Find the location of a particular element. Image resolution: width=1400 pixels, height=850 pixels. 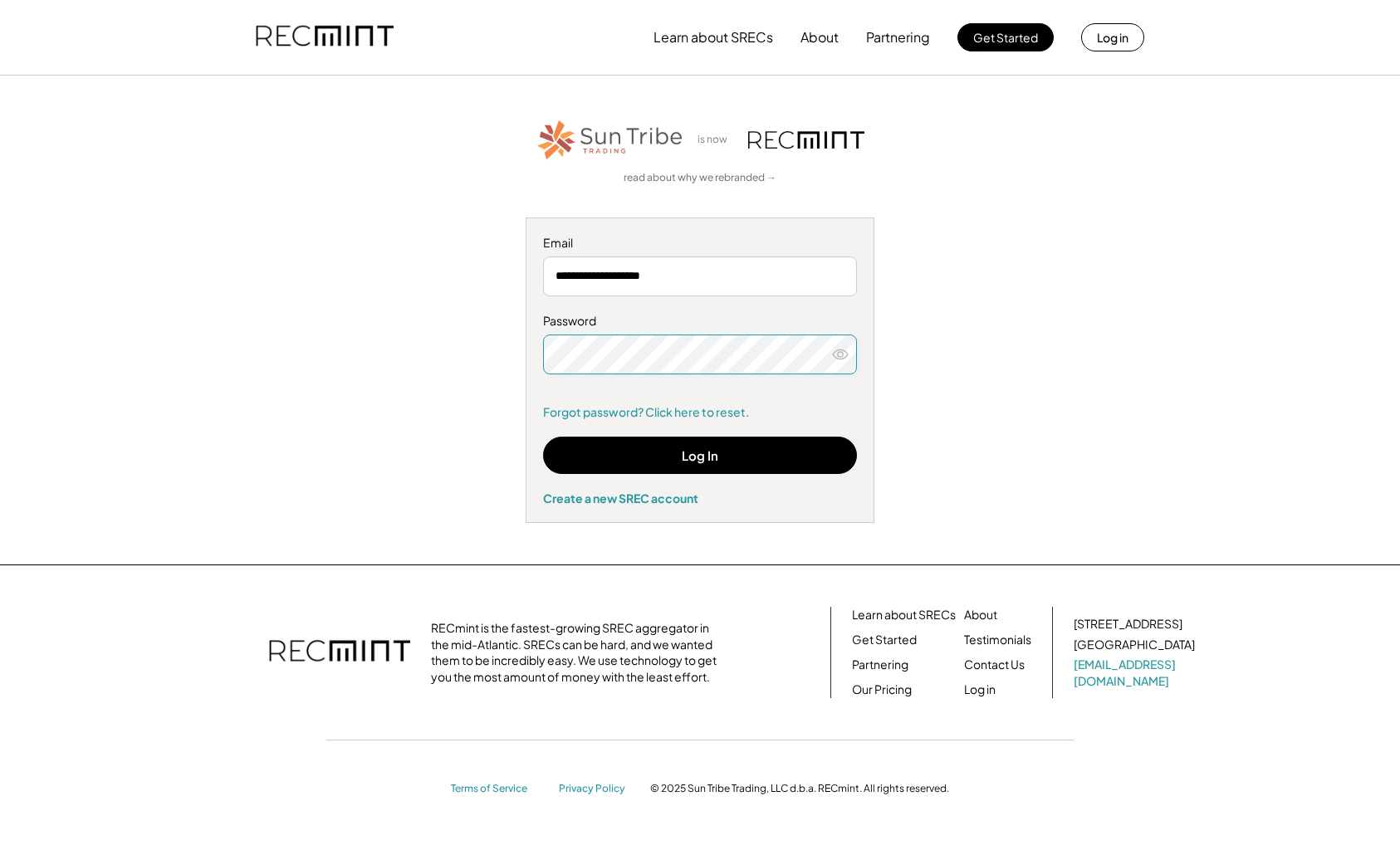

div: RECmint is the fastest-growing SREC aggregator in the mid-Atlantic. SRECs can be hard, and we wan... is located at coordinates (578, 652).